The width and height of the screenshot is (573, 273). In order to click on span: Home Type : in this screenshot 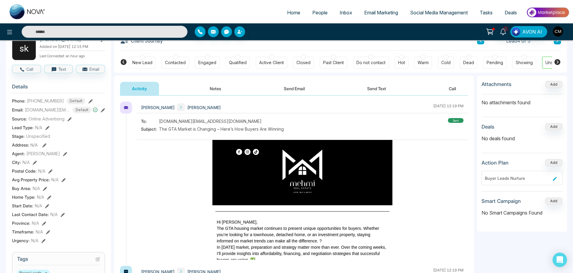, I will do `click(24, 197)`.